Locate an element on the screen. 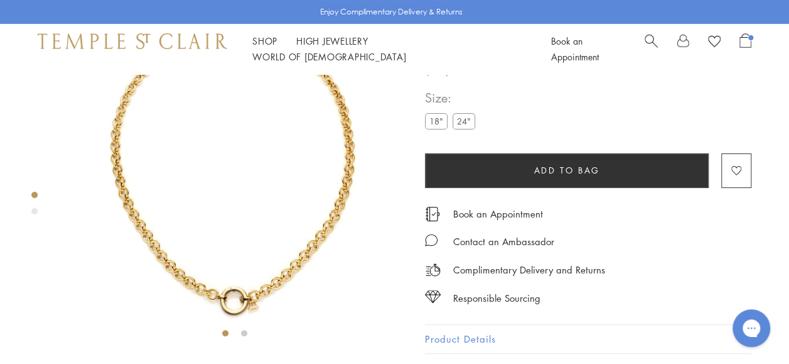  button: Gorgias live chat is located at coordinates (25, 23).